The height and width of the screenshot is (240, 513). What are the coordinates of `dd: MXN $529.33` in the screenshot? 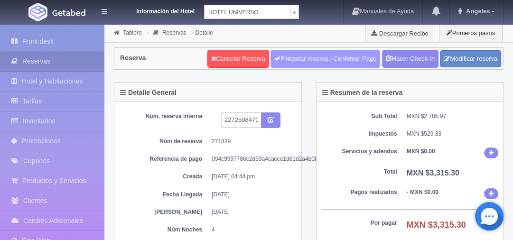 It's located at (453, 134).